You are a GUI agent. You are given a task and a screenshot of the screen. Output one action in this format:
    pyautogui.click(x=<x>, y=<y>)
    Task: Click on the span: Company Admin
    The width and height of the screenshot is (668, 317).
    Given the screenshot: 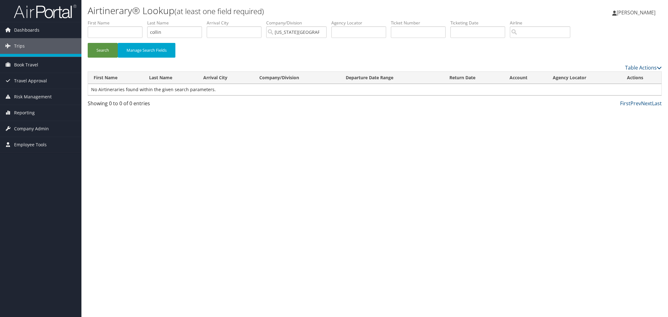 What is the action you would take?
    pyautogui.click(x=31, y=129)
    